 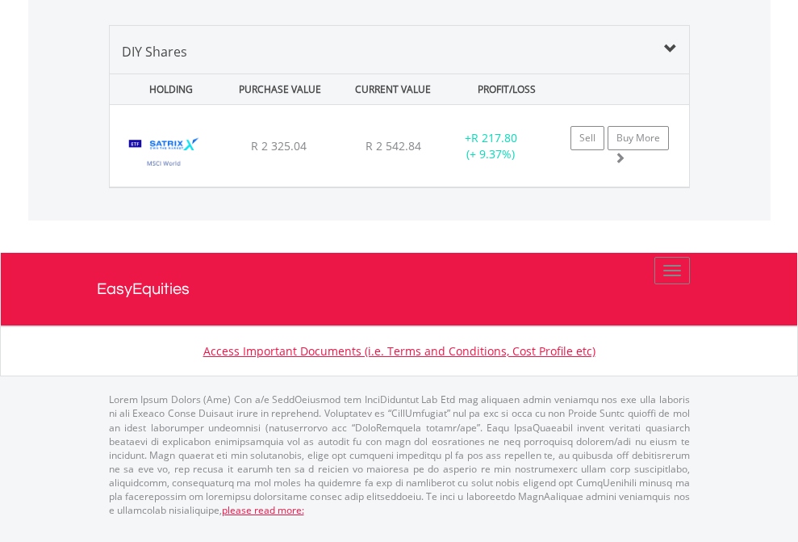 I want to click on div: PROFIT/LOSS, so click(x=507, y=89).